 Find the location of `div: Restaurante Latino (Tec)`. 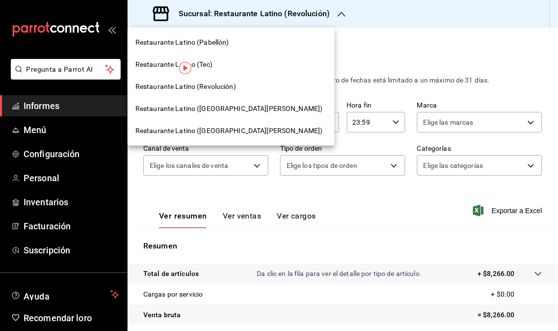

div: Restaurante Latino (Tec) is located at coordinates (231, 64).